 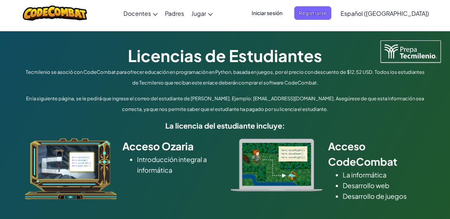 I want to click on button: Registrarse, so click(x=313, y=13).